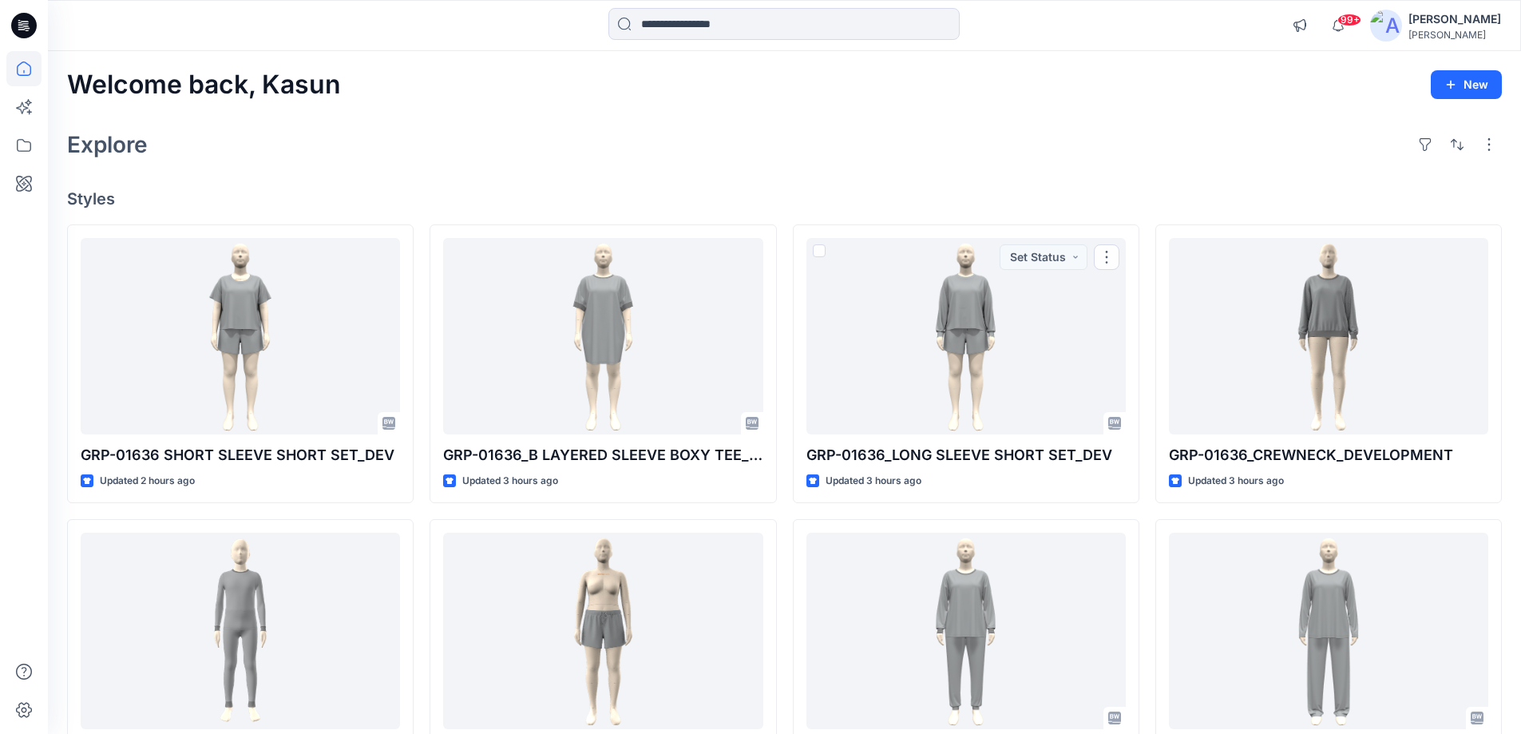  Describe the element at coordinates (1328, 631) in the screenshot. I see `a: GRP-01625 MOM LONG SLEEVE WIDE LEG_DEV` at that location.